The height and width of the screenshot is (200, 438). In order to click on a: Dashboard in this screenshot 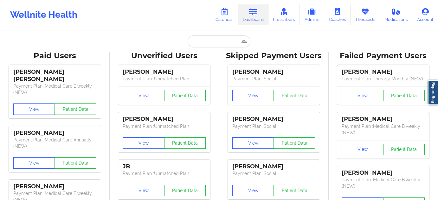, I will do `click(253, 15)`.